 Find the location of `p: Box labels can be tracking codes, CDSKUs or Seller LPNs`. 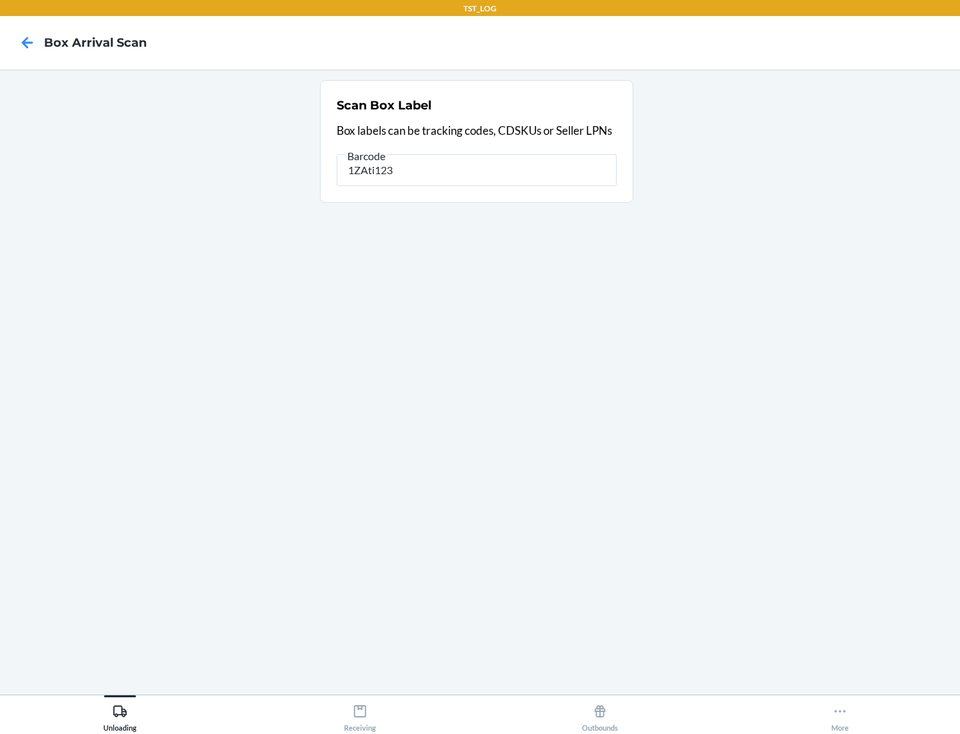

p: Box labels can be tracking codes, CDSKUs or Seller LPNs is located at coordinates (477, 131).